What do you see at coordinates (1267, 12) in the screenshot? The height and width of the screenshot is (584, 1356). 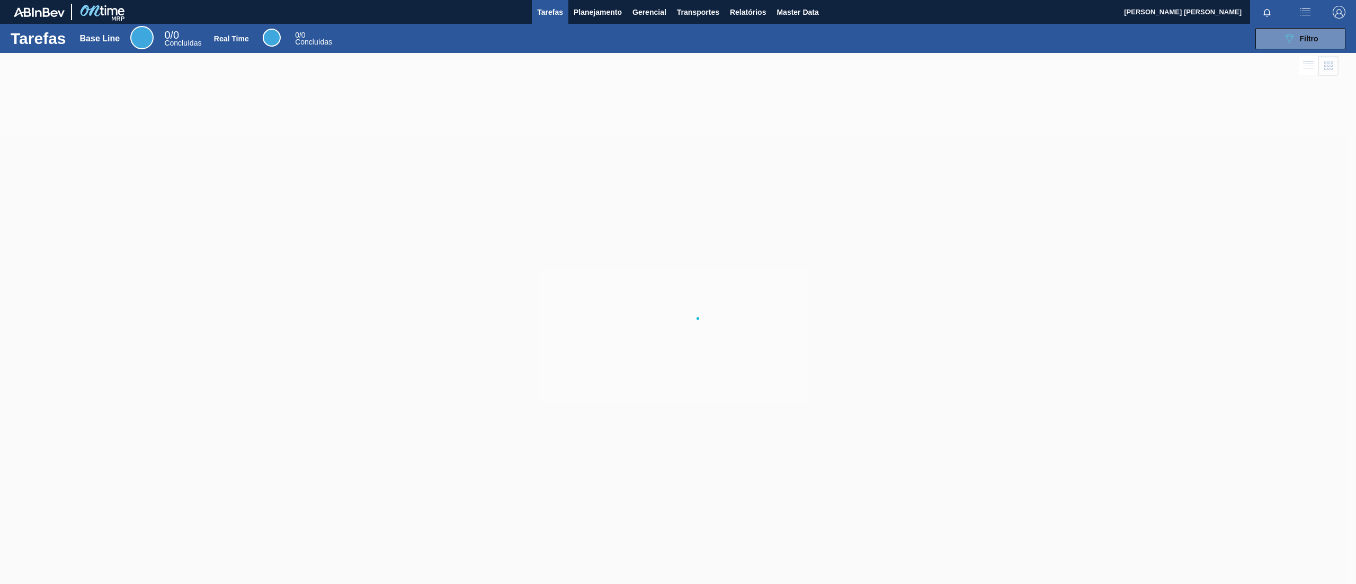 I see `button: Notificações` at bounding box center [1267, 12].